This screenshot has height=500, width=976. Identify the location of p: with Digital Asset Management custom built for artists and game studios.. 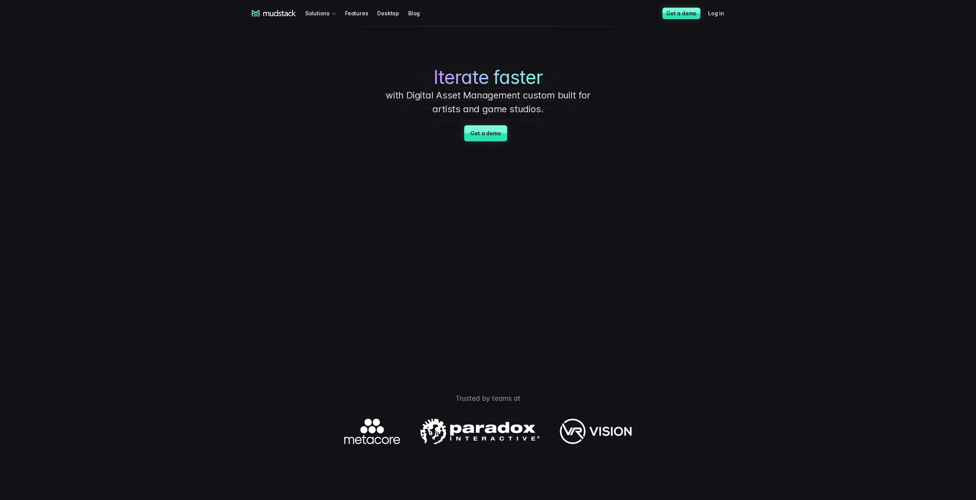
(488, 102).